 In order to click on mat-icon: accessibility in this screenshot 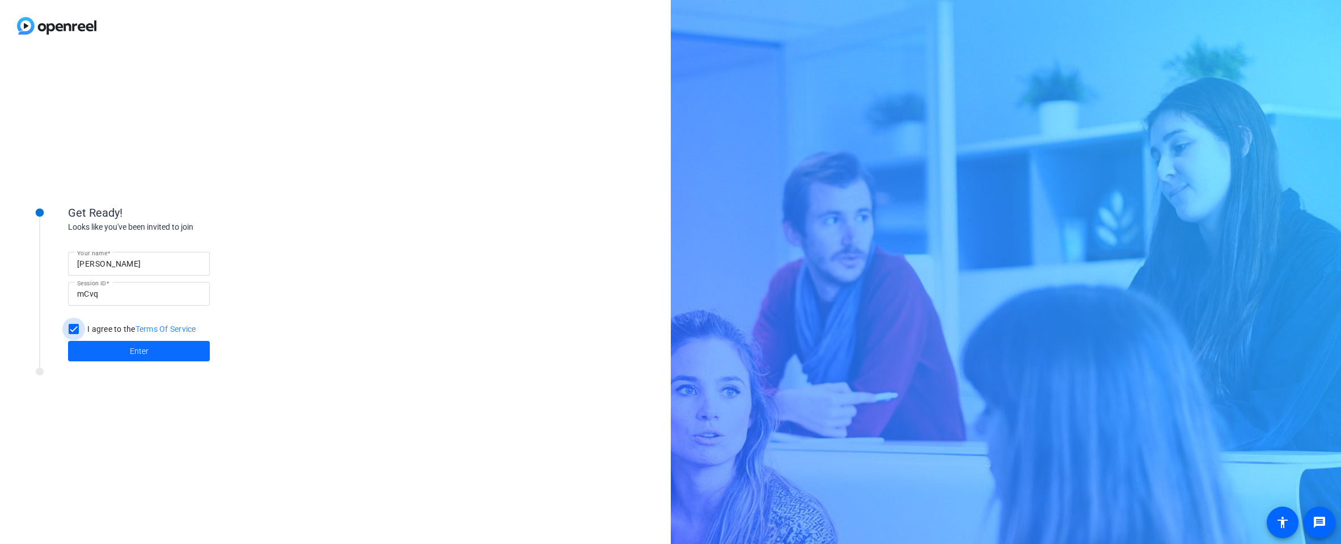, I will do `click(1283, 522)`.